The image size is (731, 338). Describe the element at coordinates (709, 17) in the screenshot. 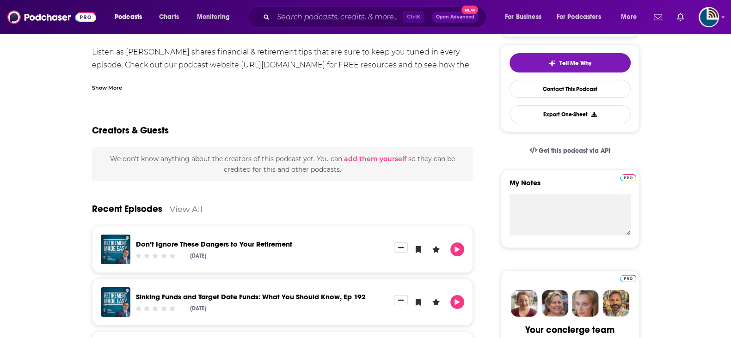

I see `span: Logged in as tdunyak` at that location.